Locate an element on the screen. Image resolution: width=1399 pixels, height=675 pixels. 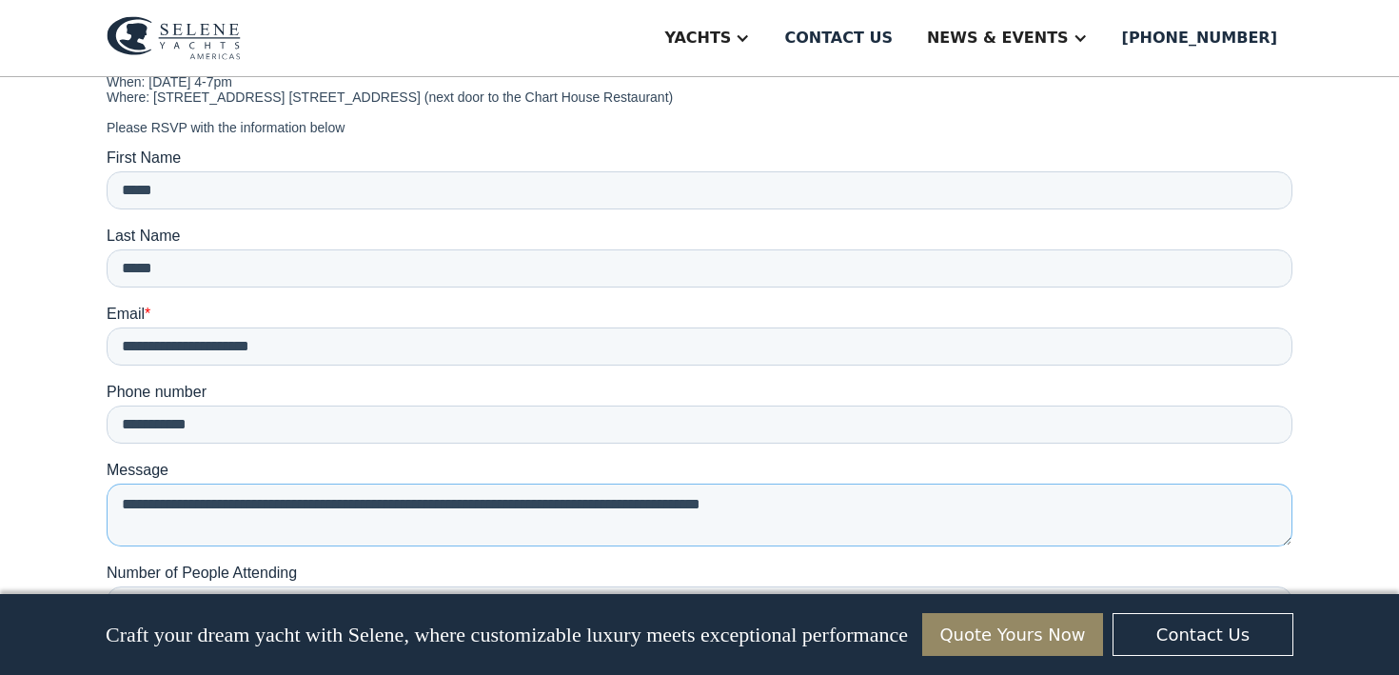
a: Contact Us is located at coordinates (1203, 634).